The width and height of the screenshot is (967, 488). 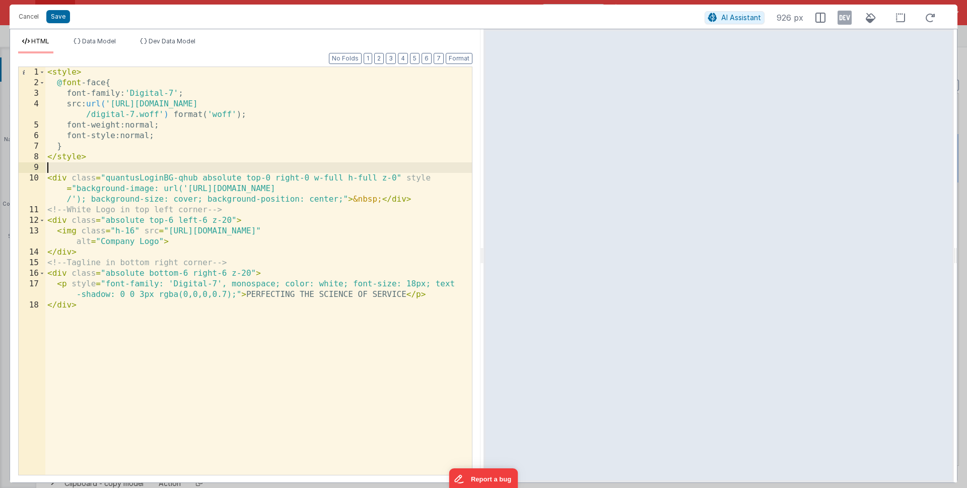 What do you see at coordinates (439, 58) in the screenshot?
I see `button: 7` at bounding box center [439, 58].